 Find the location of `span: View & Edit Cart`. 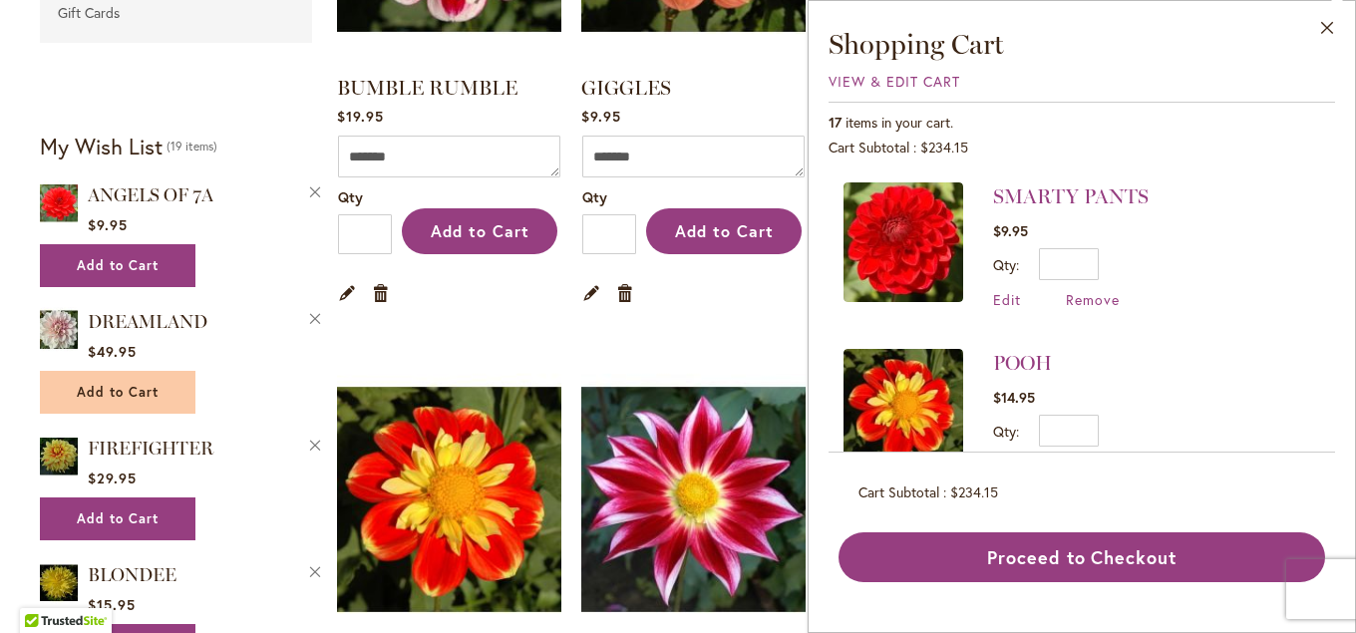

span: View & Edit Cart is located at coordinates (894, 81).